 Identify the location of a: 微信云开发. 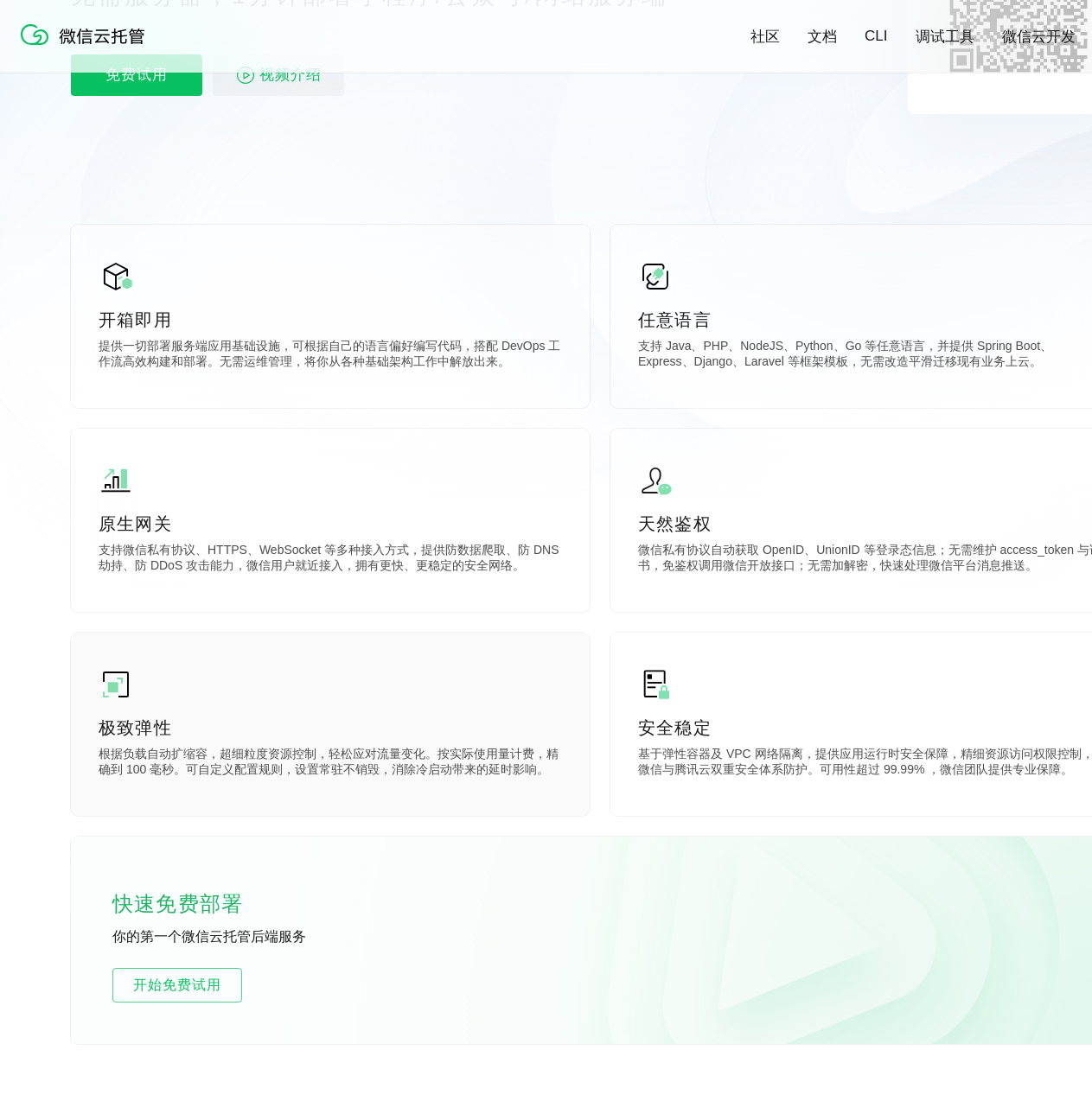
(1039, 36).